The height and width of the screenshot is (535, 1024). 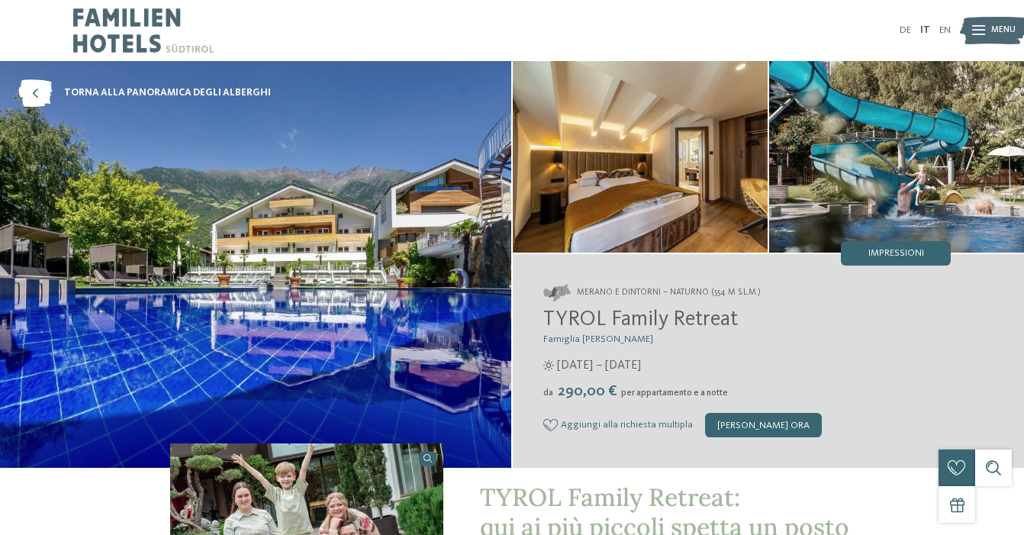 I want to click on span: Merano e dintorni – Naturno (554 m s.l.m.), so click(x=669, y=293).